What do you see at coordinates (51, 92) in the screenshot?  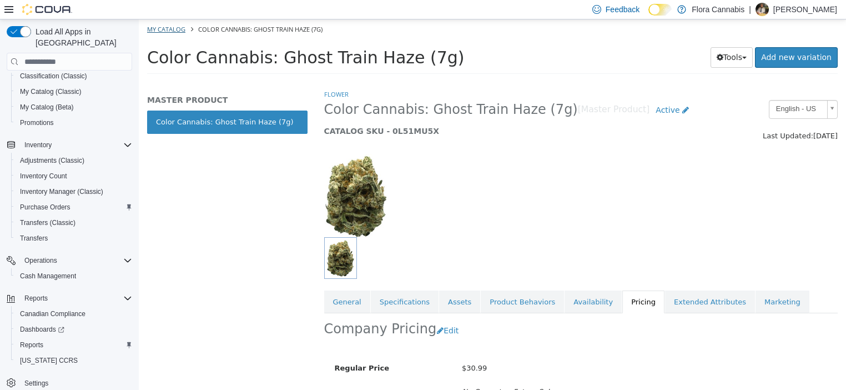 I see `a: My Catalog (Classic)` at bounding box center [51, 92].